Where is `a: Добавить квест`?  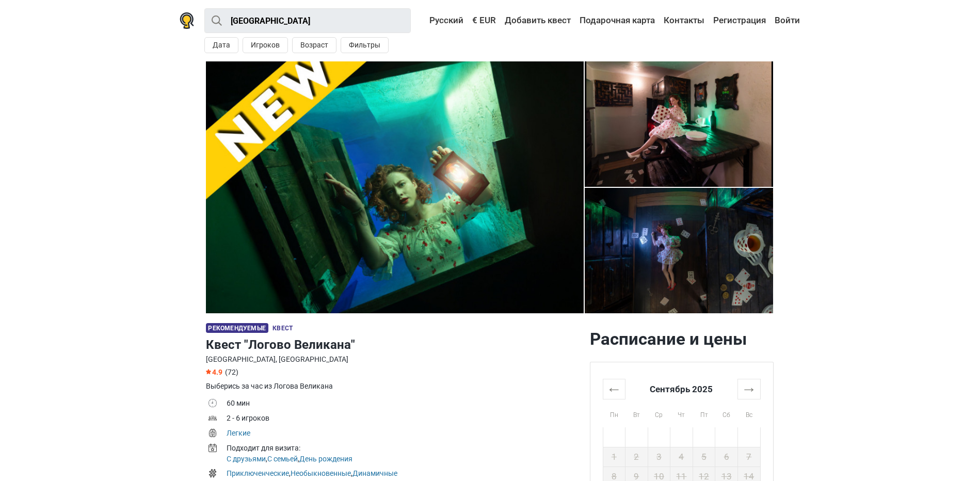 a: Добавить квест is located at coordinates (538, 21).